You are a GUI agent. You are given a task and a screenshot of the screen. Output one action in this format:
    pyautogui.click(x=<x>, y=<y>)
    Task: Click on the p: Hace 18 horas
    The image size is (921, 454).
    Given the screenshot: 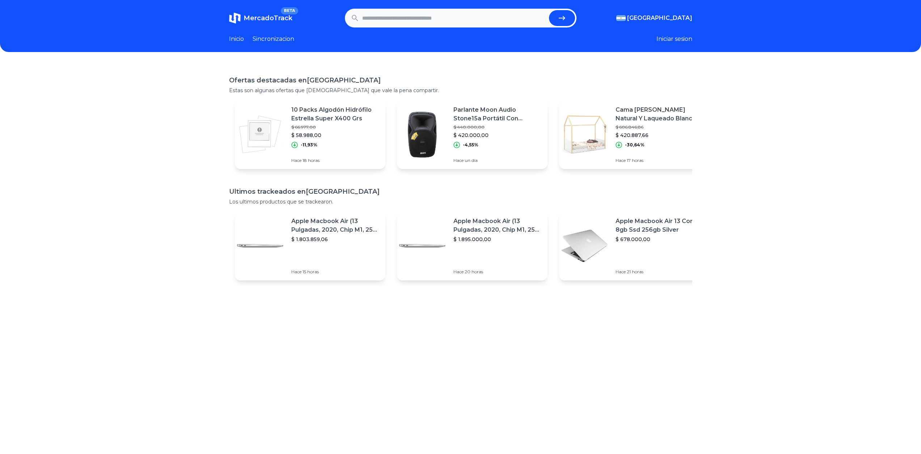 What is the action you would take?
    pyautogui.click(x=335, y=161)
    